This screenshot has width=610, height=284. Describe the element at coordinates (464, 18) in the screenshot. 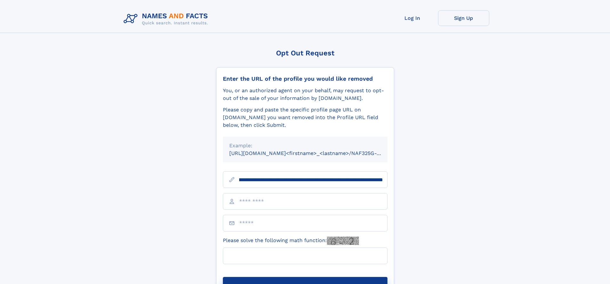

I see `a: Sign Up` at that location.